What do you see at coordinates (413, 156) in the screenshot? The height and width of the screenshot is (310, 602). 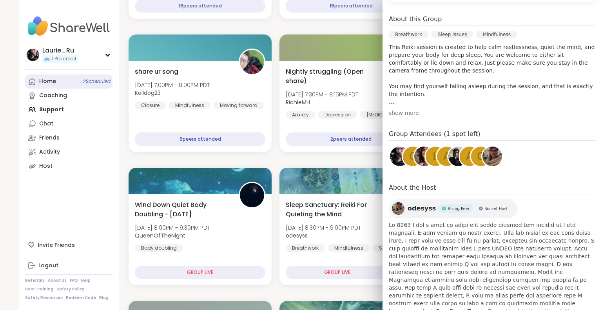 I see `span: C` at bounding box center [413, 156].